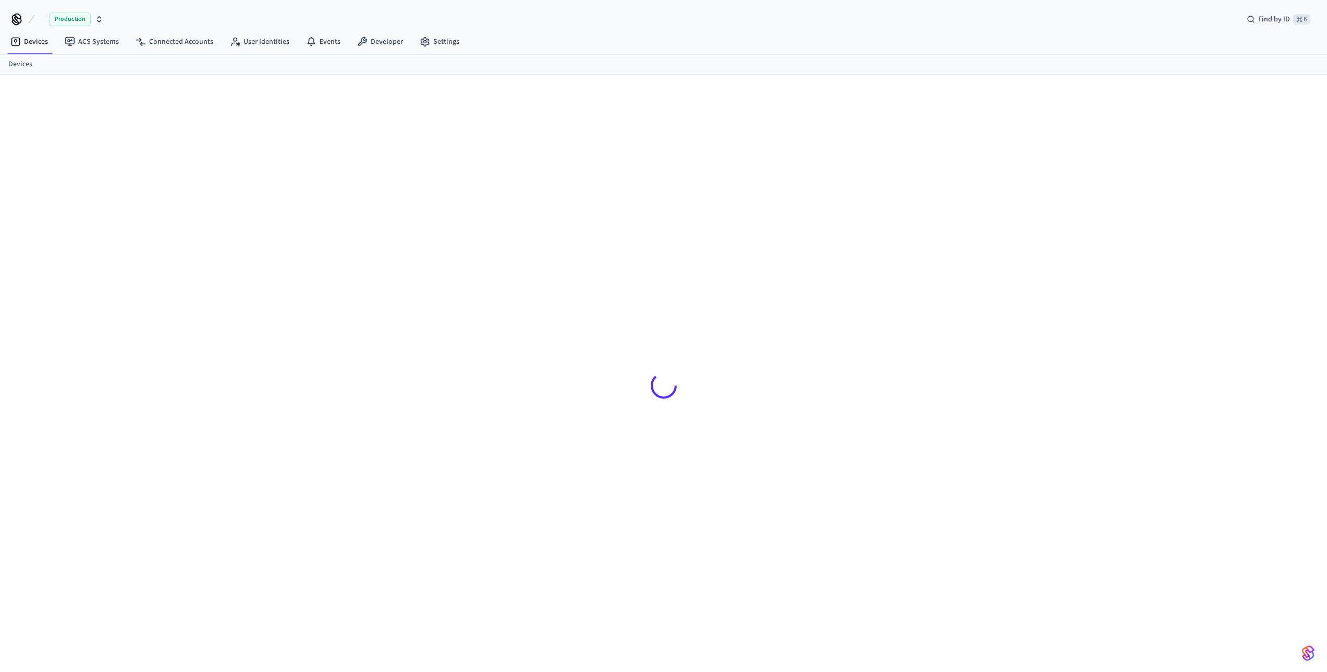 This screenshot has width=1327, height=672. I want to click on a: User Identities, so click(260, 42).